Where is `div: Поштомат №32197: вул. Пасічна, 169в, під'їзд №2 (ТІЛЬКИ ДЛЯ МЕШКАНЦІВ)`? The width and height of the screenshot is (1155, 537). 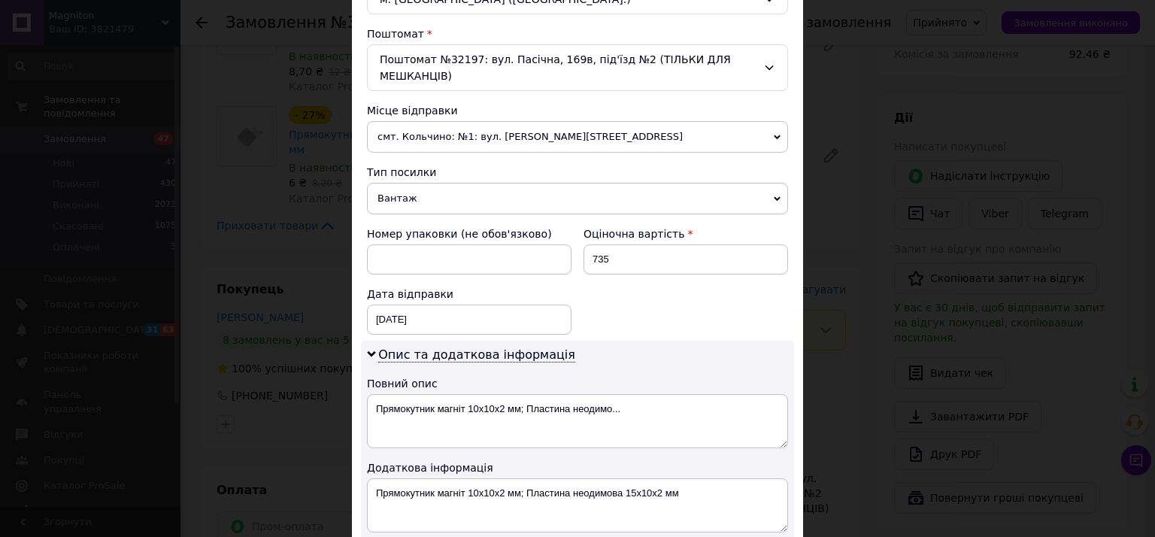 div: Поштомат №32197: вул. Пасічна, 169в, під'їзд №2 (ТІЛЬКИ ДЛЯ МЕШКАНЦІВ) is located at coordinates (577, 68).